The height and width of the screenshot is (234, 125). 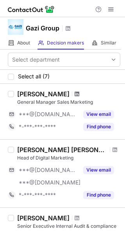 What do you see at coordinates (69, 227) in the screenshot?
I see `div: Senior Executive Internal Audit & compliance` at bounding box center [69, 227].